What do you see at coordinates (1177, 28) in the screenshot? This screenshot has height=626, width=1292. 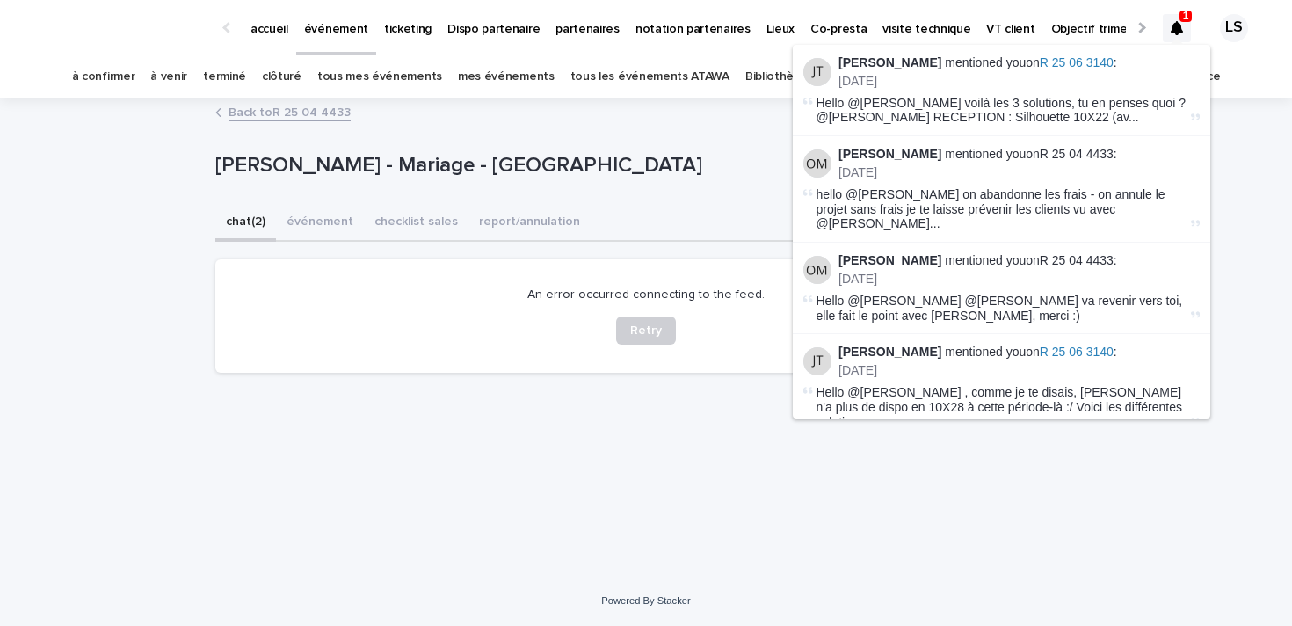 I see `div: 1` at bounding box center [1177, 28].